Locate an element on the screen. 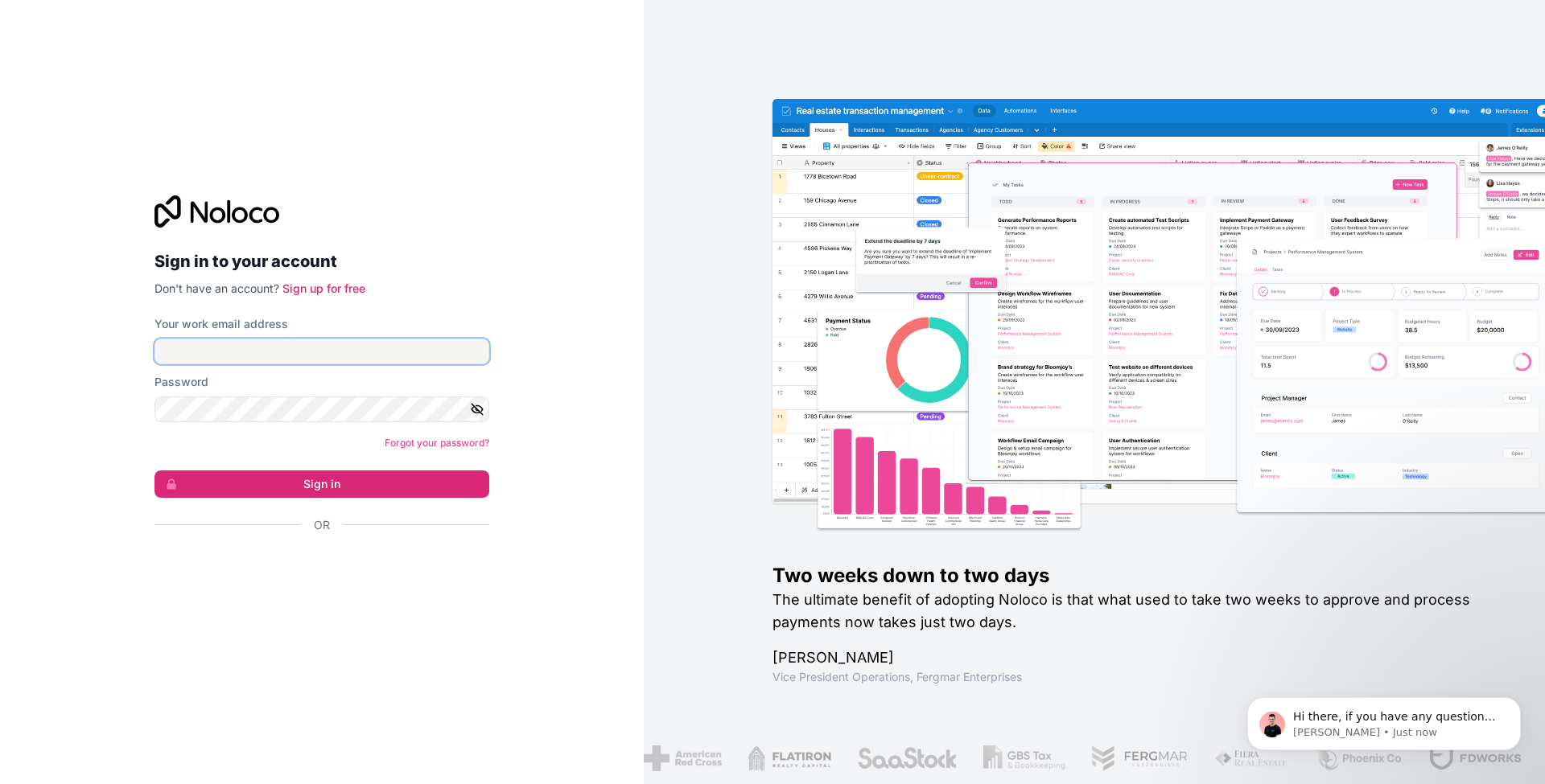 The height and width of the screenshot is (784, 1545). span: Don't have an account? is located at coordinates (217, 288).